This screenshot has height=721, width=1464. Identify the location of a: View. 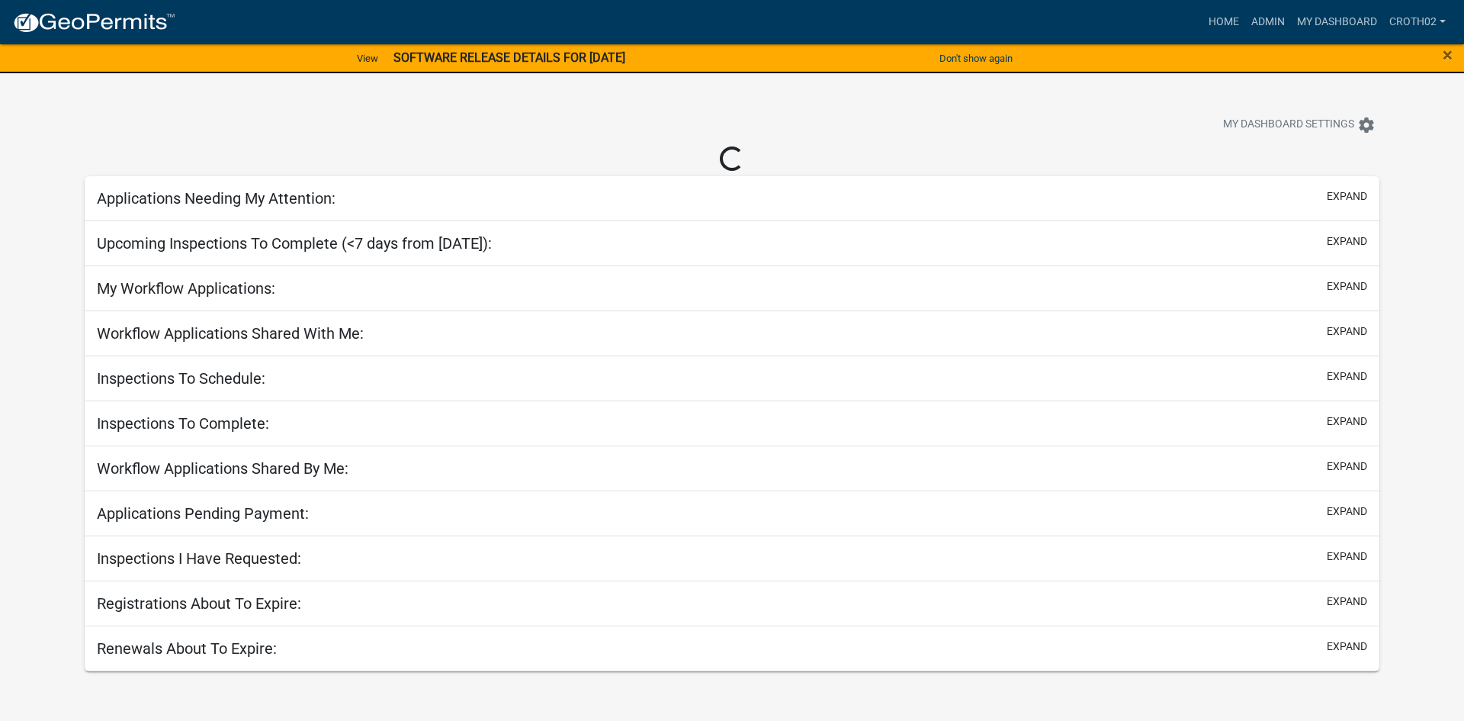
(368, 58).